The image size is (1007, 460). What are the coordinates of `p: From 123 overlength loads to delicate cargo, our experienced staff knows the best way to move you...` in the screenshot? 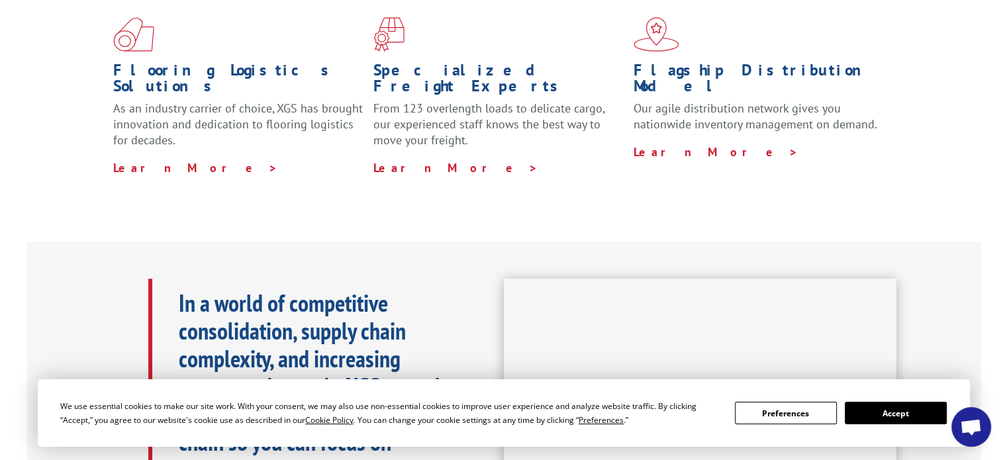 It's located at (498, 130).